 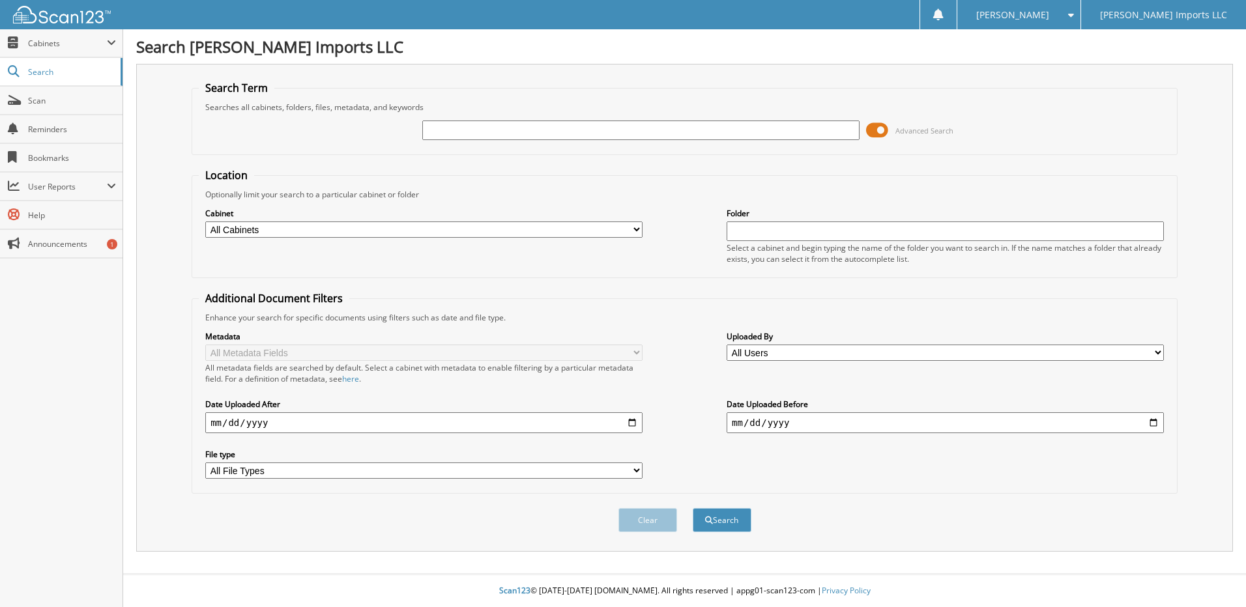 I want to click on span: Cabinets, so click(x=67, y=43).